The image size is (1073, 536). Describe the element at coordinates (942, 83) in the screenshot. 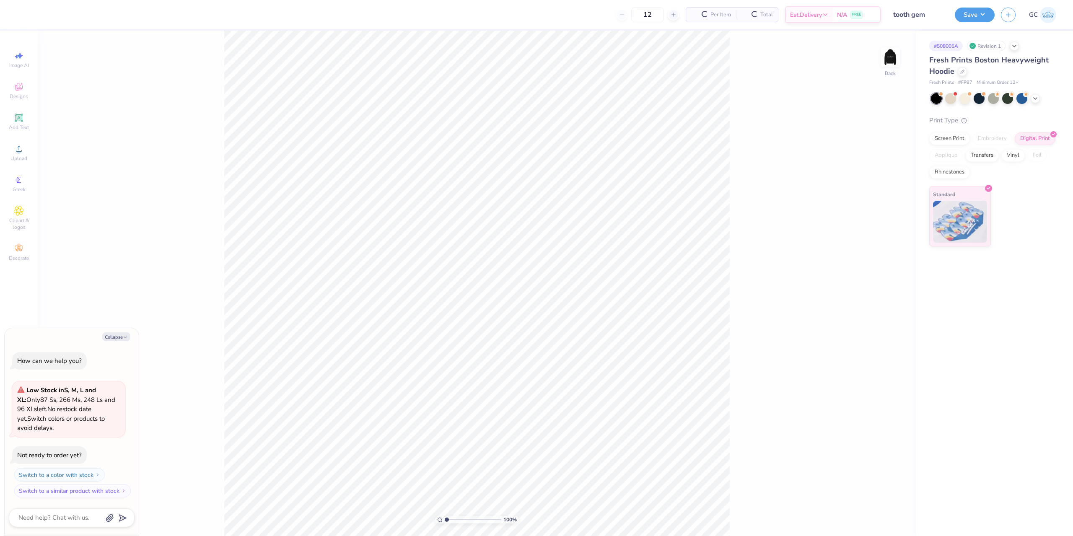

I see `span: Fresh Prints` at that location.